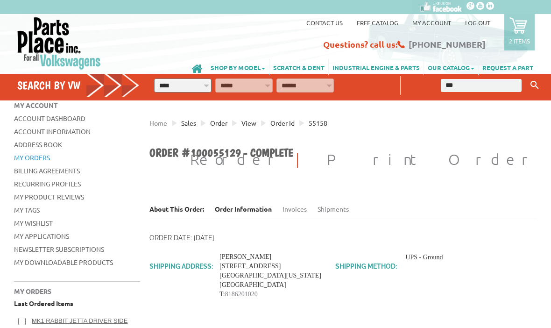  What do you see at coordinates (295, 209) in the screenshot?
I see `a: Invoices` at bounding box center [295, 209].